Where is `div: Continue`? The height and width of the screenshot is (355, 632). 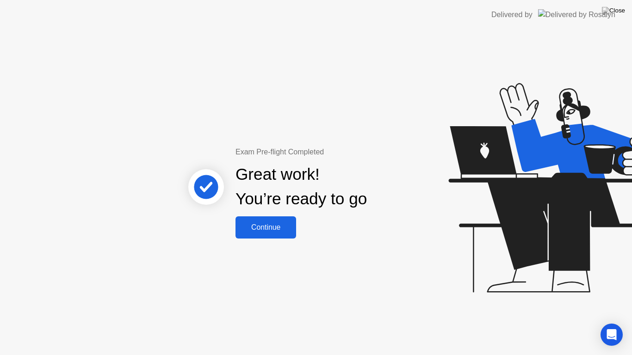
div: Continue is located at coordinates (266, 228).